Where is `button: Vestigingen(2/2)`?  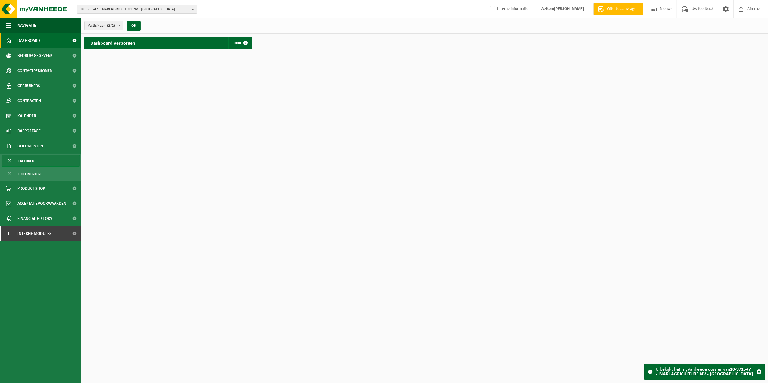 button: Vestigingen(2/2) is located at coordinates (104, 26).